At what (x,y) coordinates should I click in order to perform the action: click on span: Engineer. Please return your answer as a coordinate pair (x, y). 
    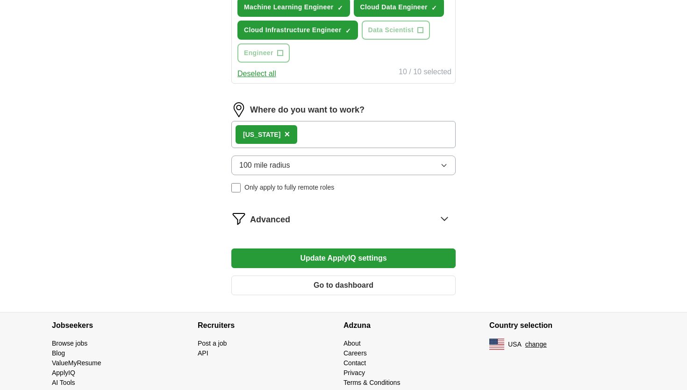
    Looking at the image, I should click on (258, 53).